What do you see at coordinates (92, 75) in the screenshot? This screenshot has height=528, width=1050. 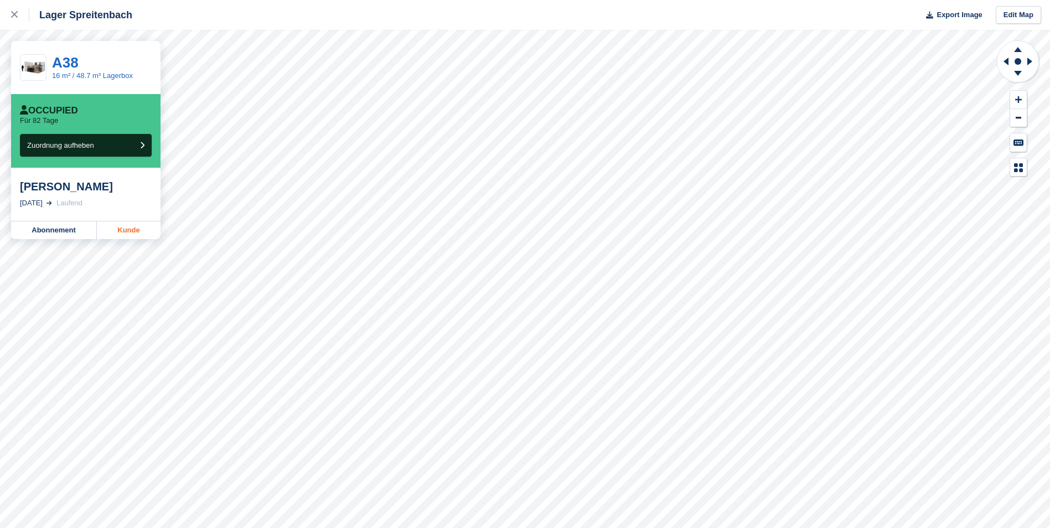 I see `a: 16 m² / 48.7 m³ Lagerbox` at bounding box center [92, 75].